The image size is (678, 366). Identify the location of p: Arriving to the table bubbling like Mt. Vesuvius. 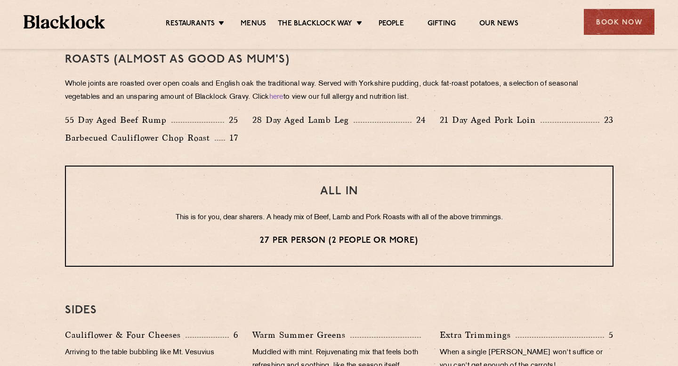
(152, 353).